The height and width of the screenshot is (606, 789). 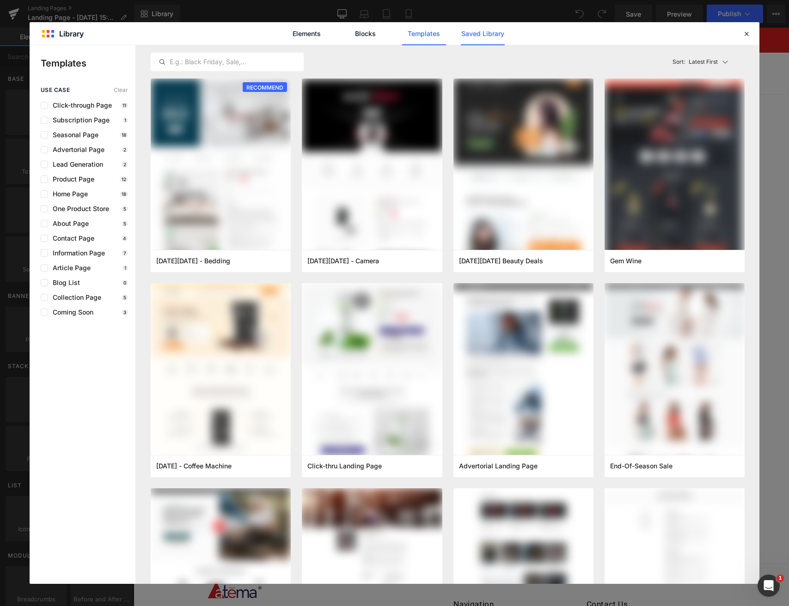 I want to click on span: AISC Certification, so click(x=255, y=48).